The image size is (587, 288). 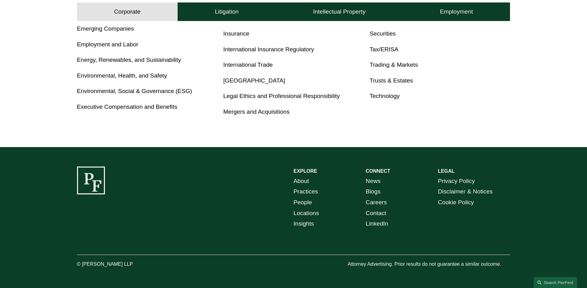 What do you see at coordinates (106, 28) in the screenshot?
I see `a: Emerging Companies` at bounding box center [106, 28].